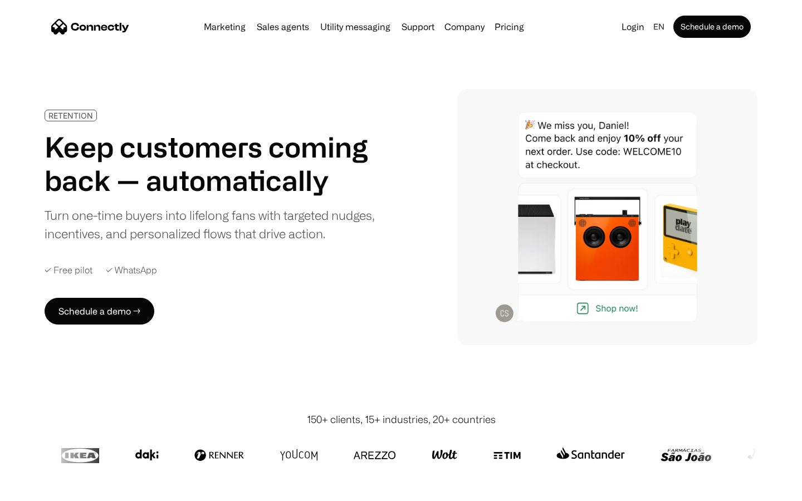 Image resolution: width=802 pixels, height=501 pixels. Describe the element at coordinates (283, 27) in the screenshot. I see `a: Sales agents` at that location.